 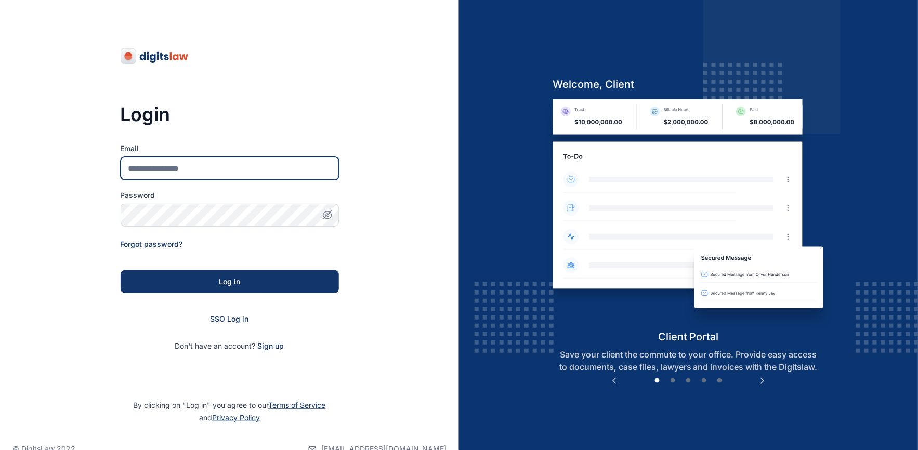 I want to click on h5: client portal, so click(x=688, y=337).